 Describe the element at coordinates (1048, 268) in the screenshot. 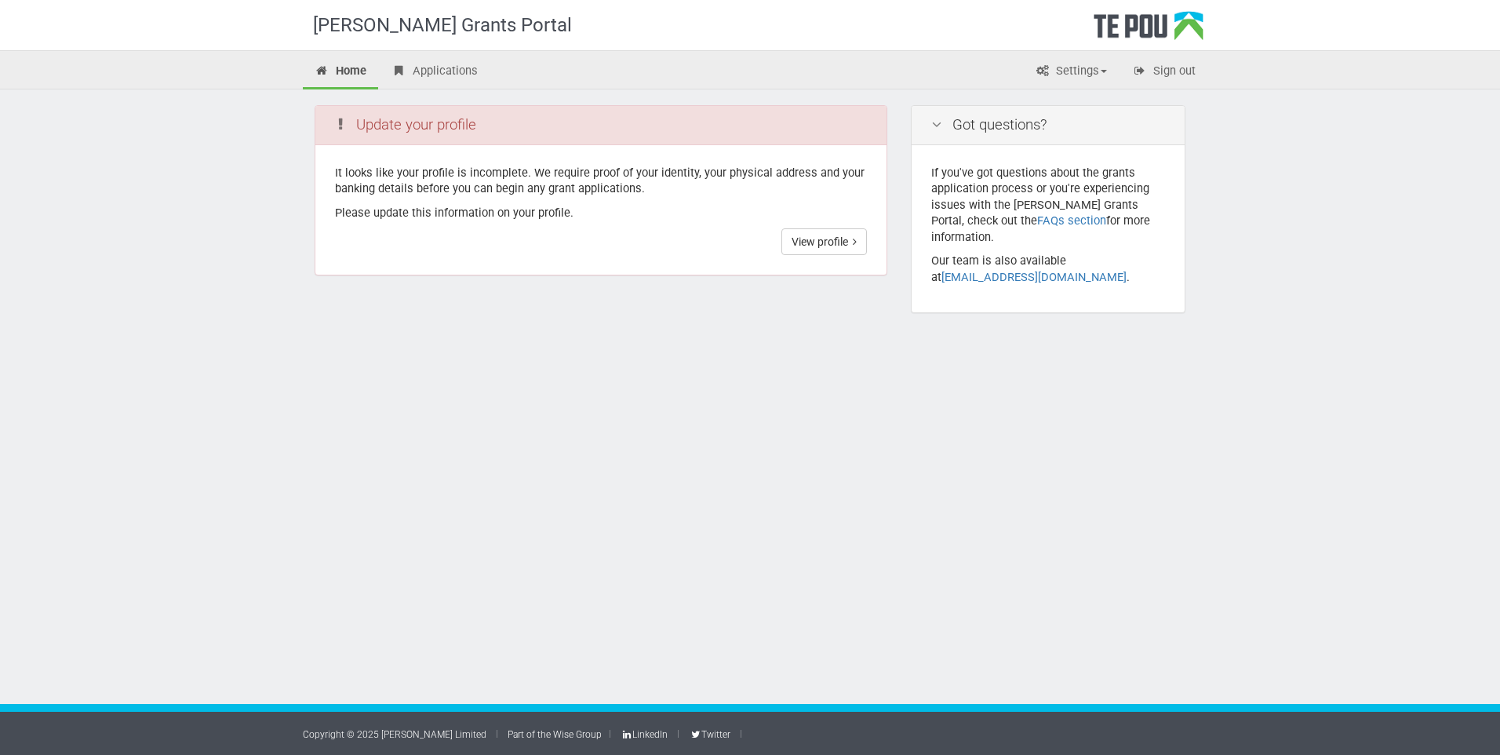

I see `p: Our team is also available at .` at that location.